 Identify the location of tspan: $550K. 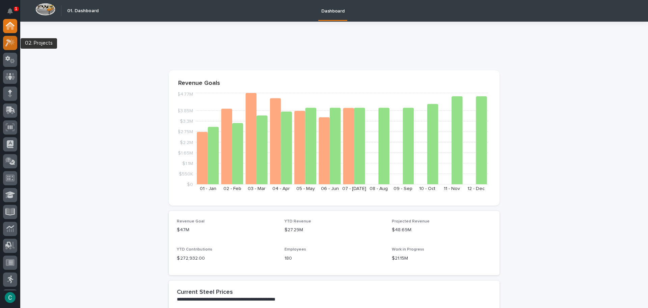
(186, 174).